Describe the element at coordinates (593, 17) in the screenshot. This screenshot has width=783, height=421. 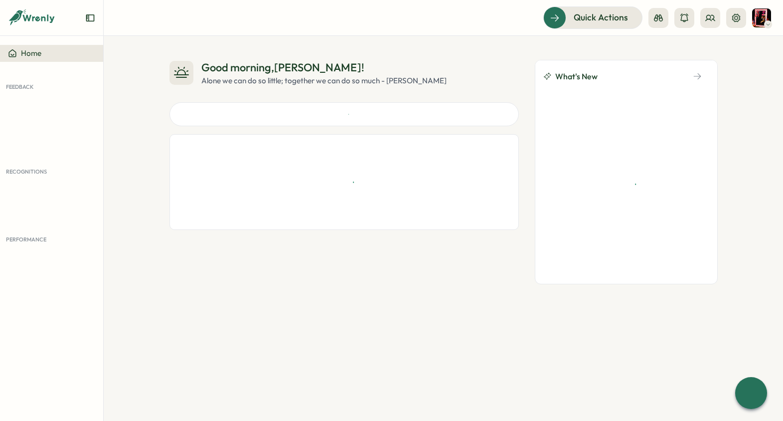
I see `button: Quick Actions` at that location.